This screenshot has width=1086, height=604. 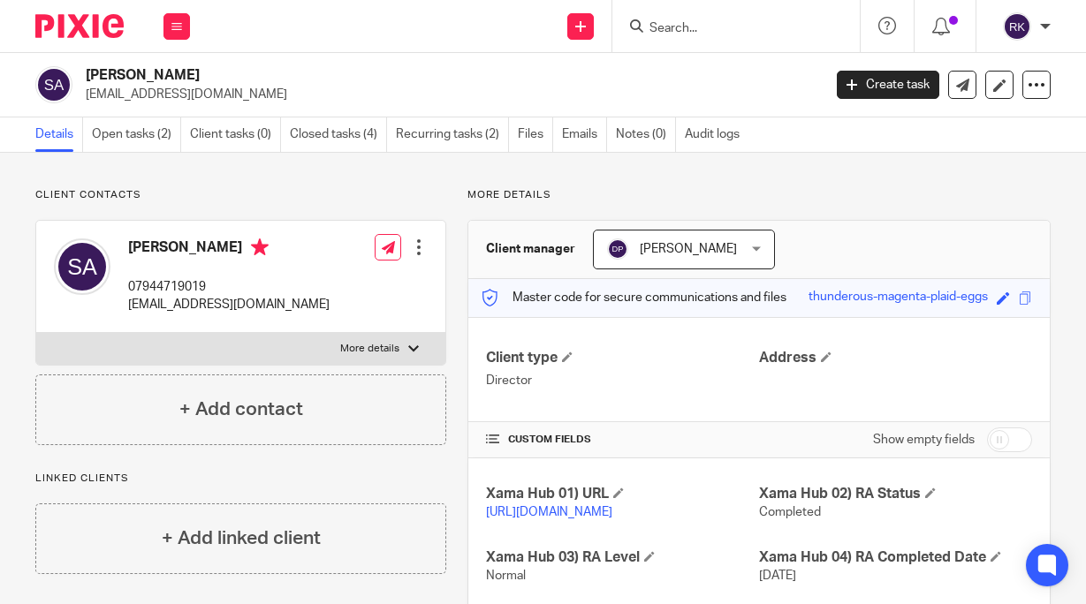 I want to click on span: Normal, so click(x=505, y=576).